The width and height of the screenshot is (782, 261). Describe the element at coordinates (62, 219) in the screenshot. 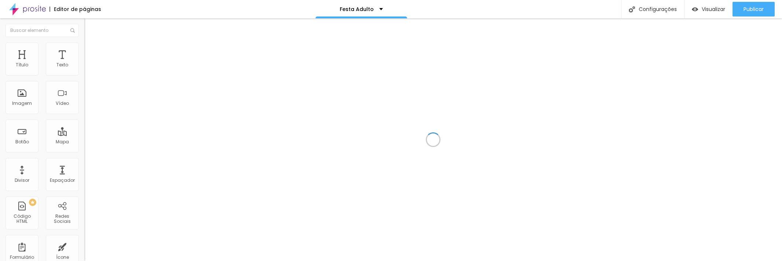

I see `font: Redes Sociais` at that location.